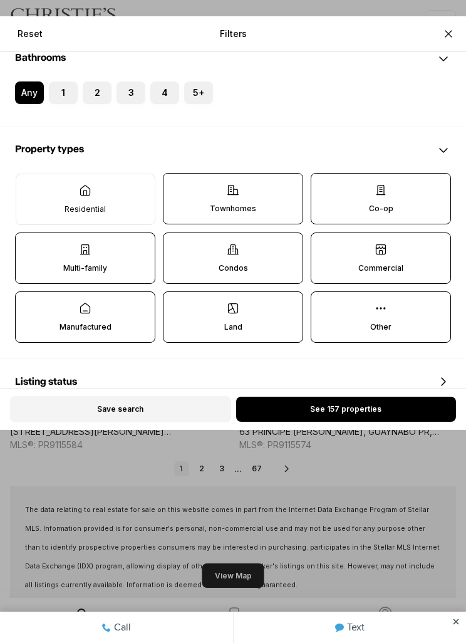  Describe the element at coordinates (381, 268) in the screenshot. I see `p: Commercial` at that location.